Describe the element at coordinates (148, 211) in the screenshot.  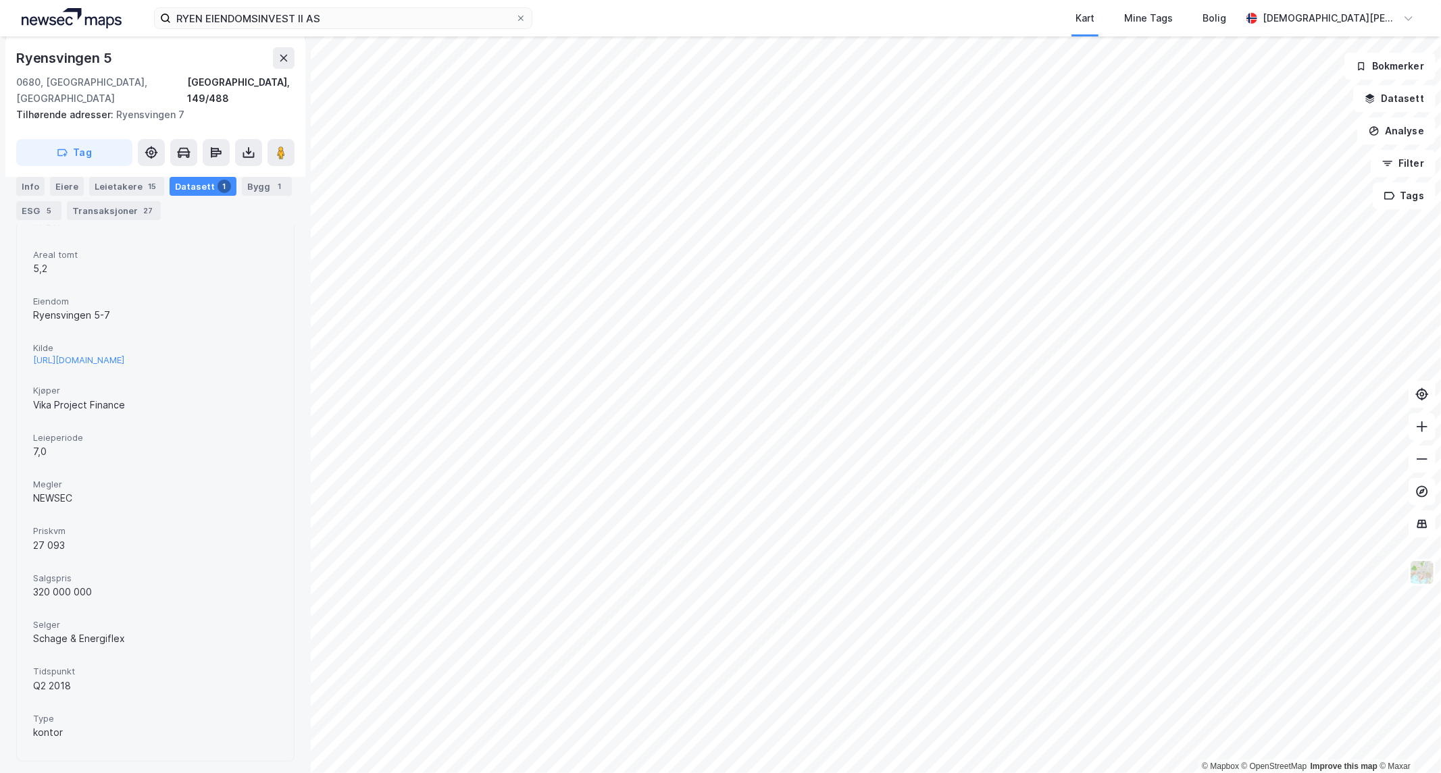
I see `div: 27` at that location.